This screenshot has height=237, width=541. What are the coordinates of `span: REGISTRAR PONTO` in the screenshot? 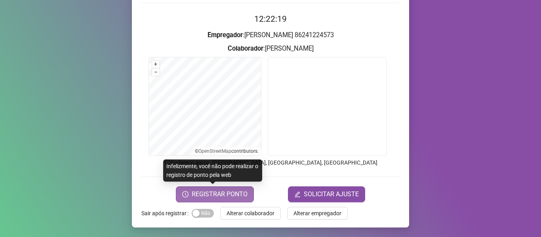 It's located at (219, 194).